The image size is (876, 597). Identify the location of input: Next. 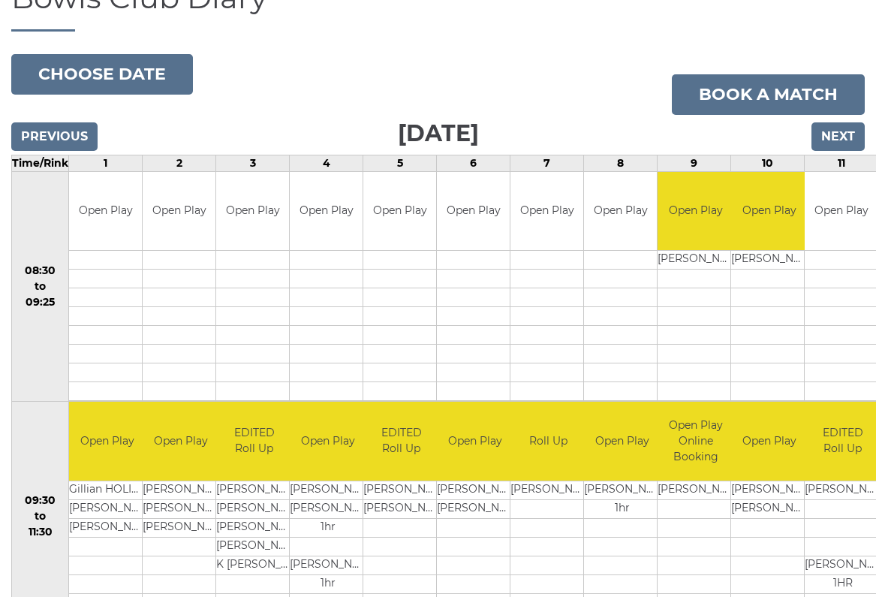
(838, 137).